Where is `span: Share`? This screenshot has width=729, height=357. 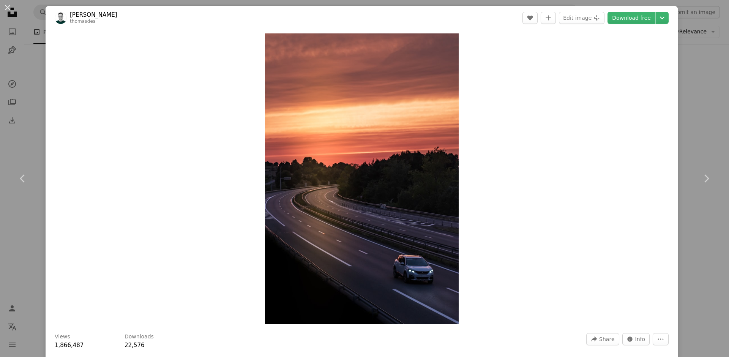 span: Share is located at coordinates (607, 339).